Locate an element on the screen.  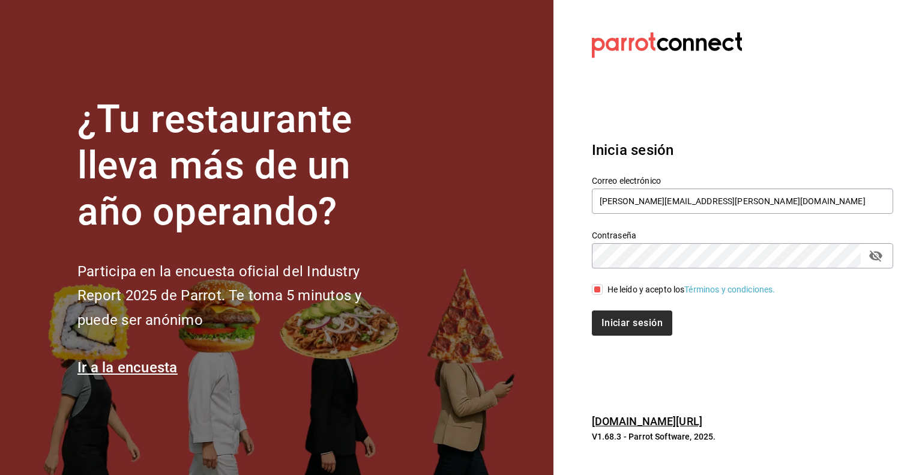
button: Iniciar sesión is located at coordinates (632, 323).